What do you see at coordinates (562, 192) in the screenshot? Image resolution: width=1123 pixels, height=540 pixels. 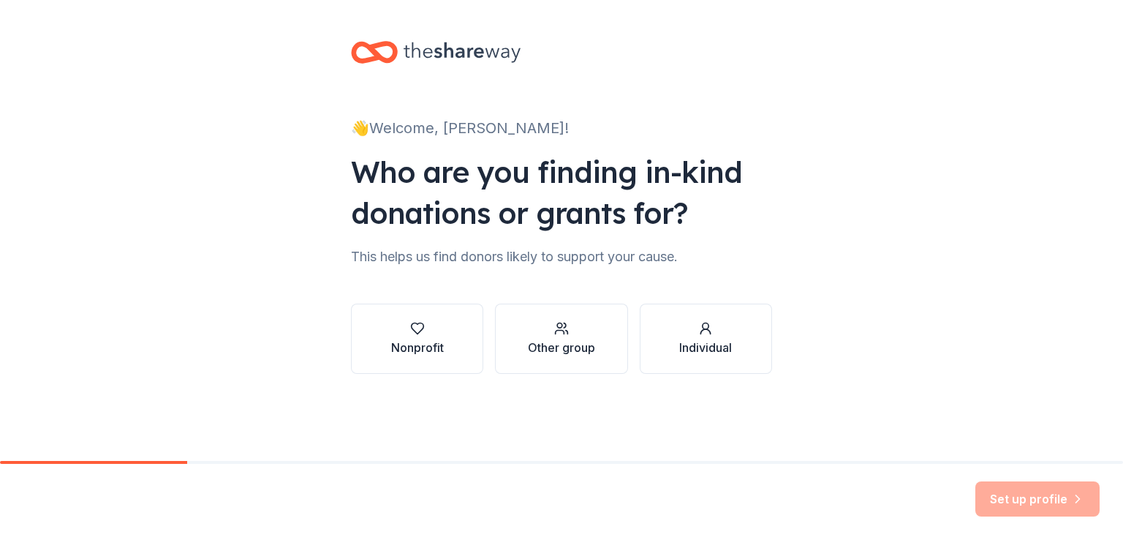 I see `div: Who are you finding in-kind donations or grants for?` at bounding box center [562, 192].